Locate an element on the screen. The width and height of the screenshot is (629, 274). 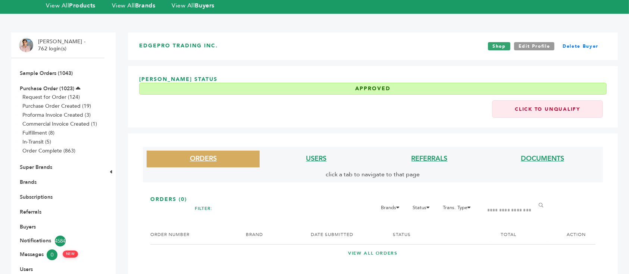
th: STATUS is located at coordinates (438, 235).